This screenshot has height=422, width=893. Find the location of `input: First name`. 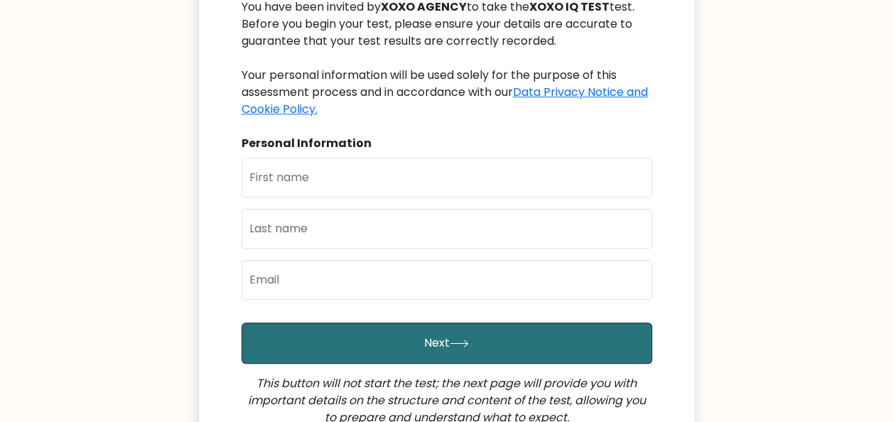

input: First name is located at coordinates (447, 178).